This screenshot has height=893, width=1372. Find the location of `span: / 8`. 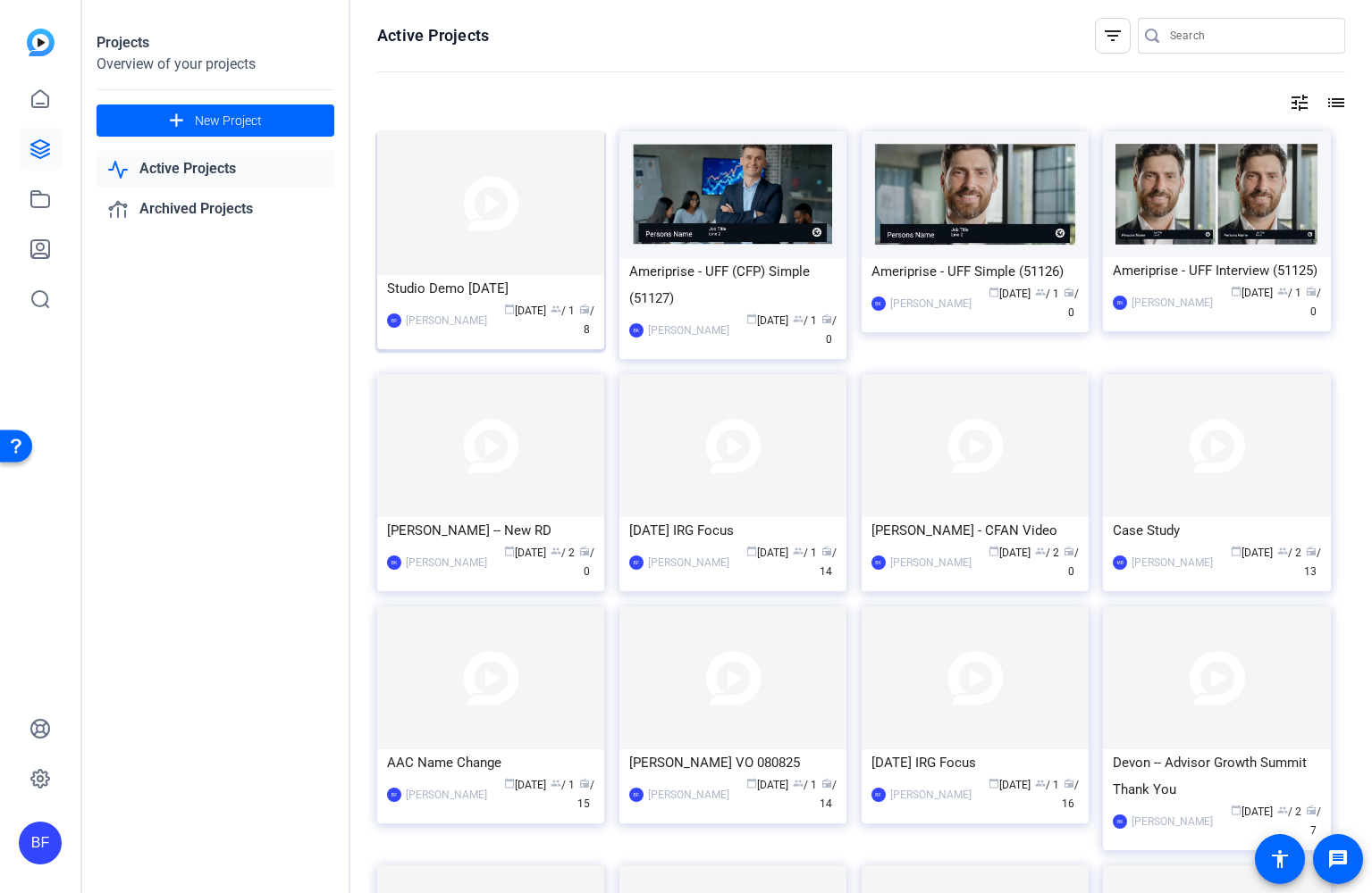

span: / 8 is located at coordinates (586, 319).